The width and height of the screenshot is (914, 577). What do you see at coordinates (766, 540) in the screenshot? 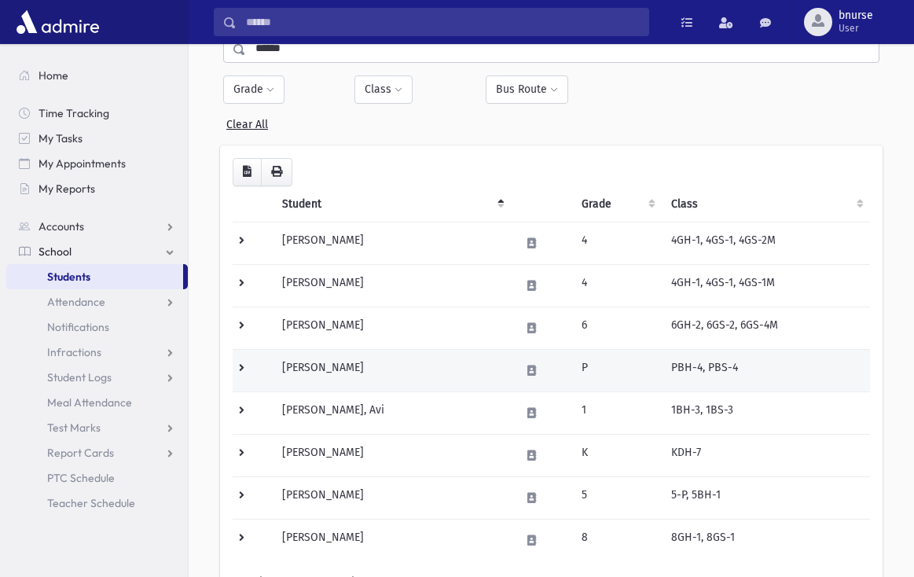
I see `td: 8GH-1, 8GS-1` at bounding box center [766, 540].